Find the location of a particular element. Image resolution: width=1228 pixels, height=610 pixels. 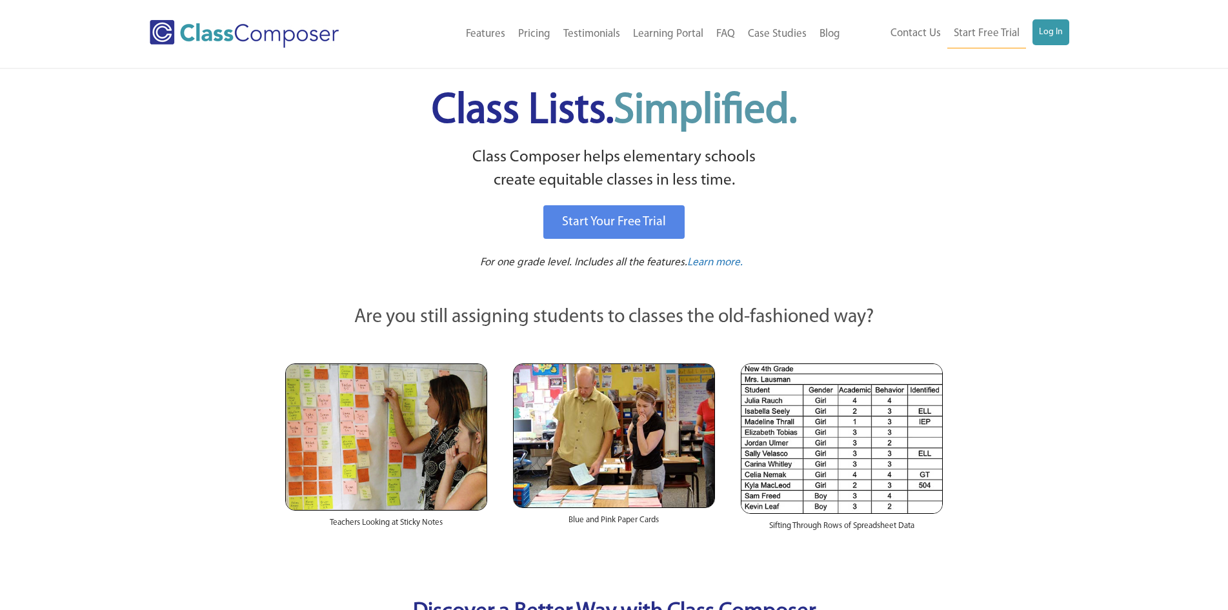

span: For one grade level. Includes all the features. is located at coordinates (584, 262).